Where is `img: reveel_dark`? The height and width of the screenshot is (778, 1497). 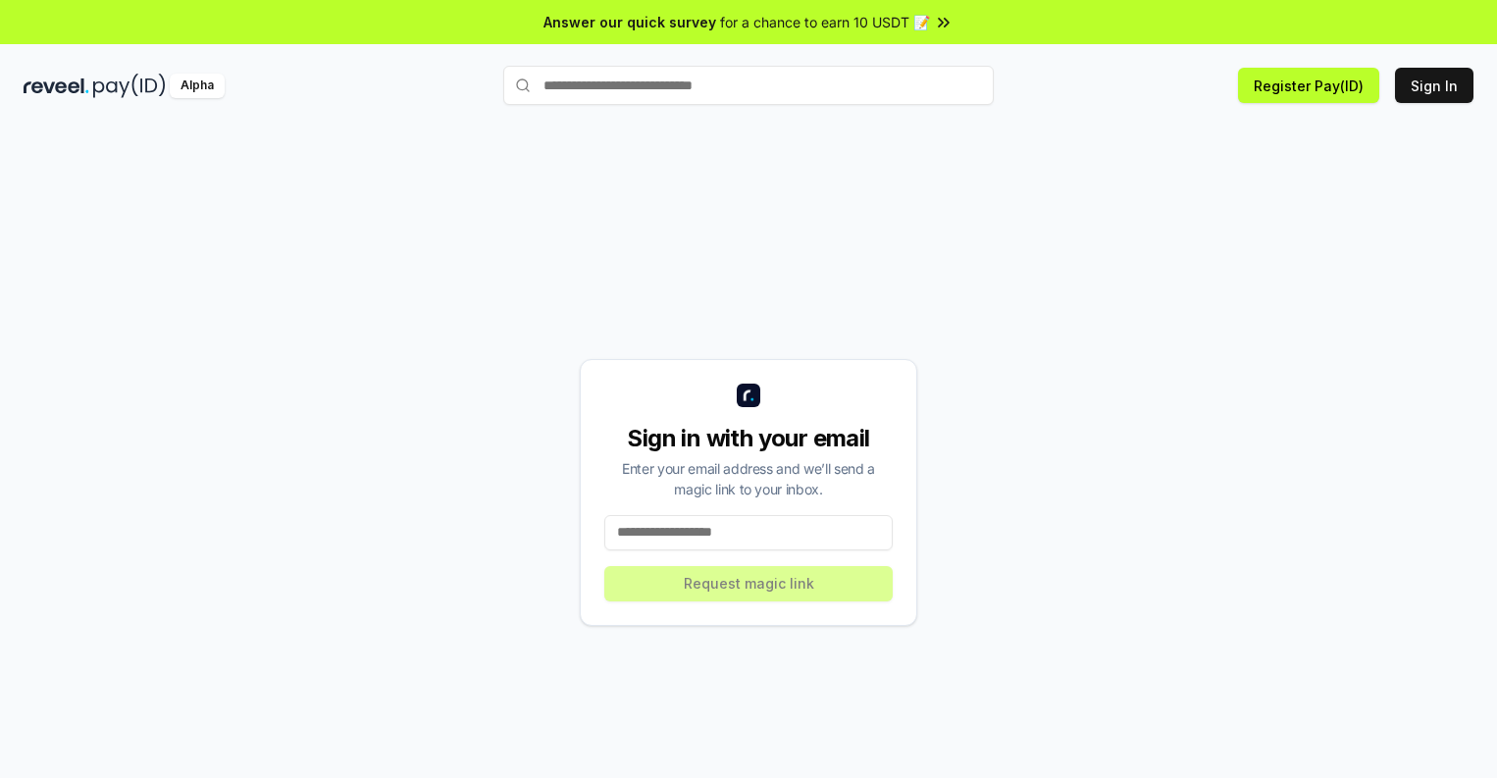 img: reveel_dark is located at coordinates (56, 85).